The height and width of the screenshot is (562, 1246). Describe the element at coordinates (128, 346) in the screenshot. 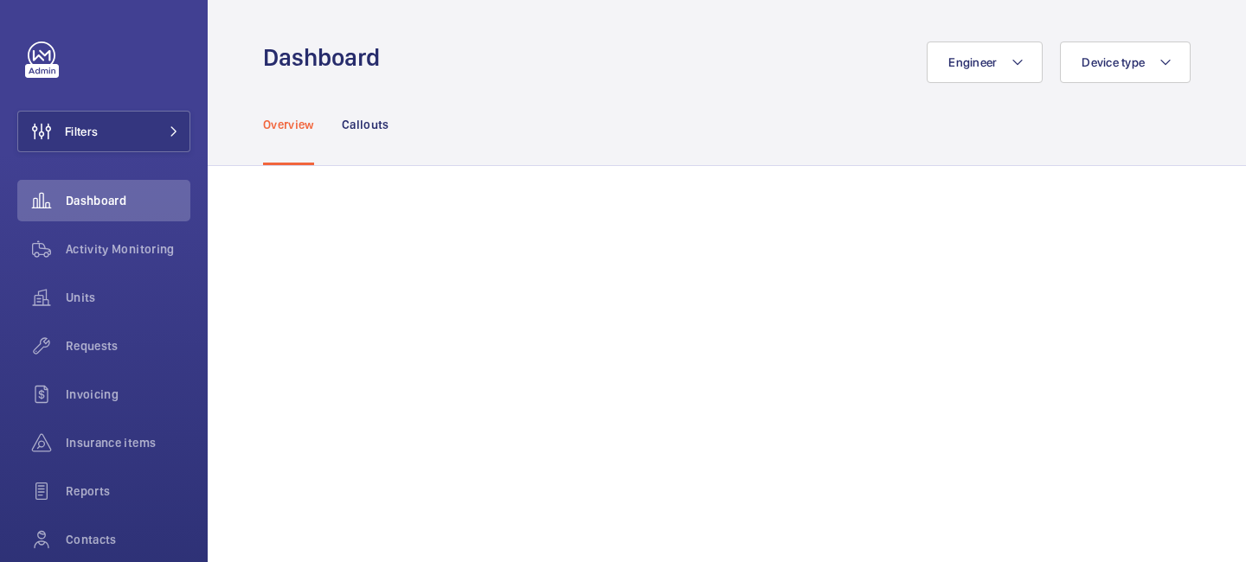

I see `span: Requests` at that location.